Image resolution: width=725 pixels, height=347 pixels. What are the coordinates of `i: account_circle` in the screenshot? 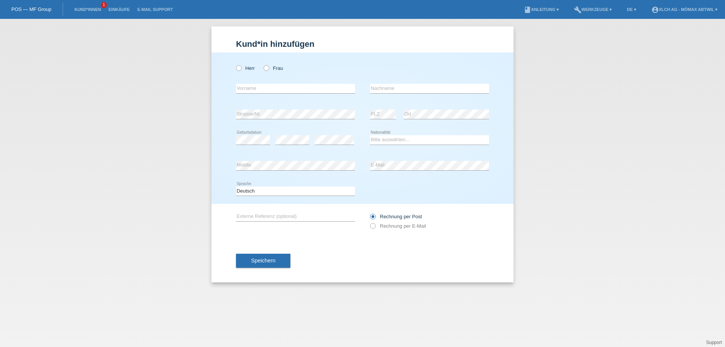 It's located at (655, 10).